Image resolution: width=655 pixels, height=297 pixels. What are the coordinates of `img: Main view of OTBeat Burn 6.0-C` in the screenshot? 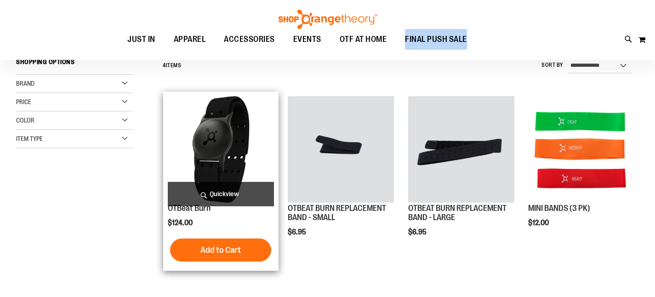 It's located at (221, 149).